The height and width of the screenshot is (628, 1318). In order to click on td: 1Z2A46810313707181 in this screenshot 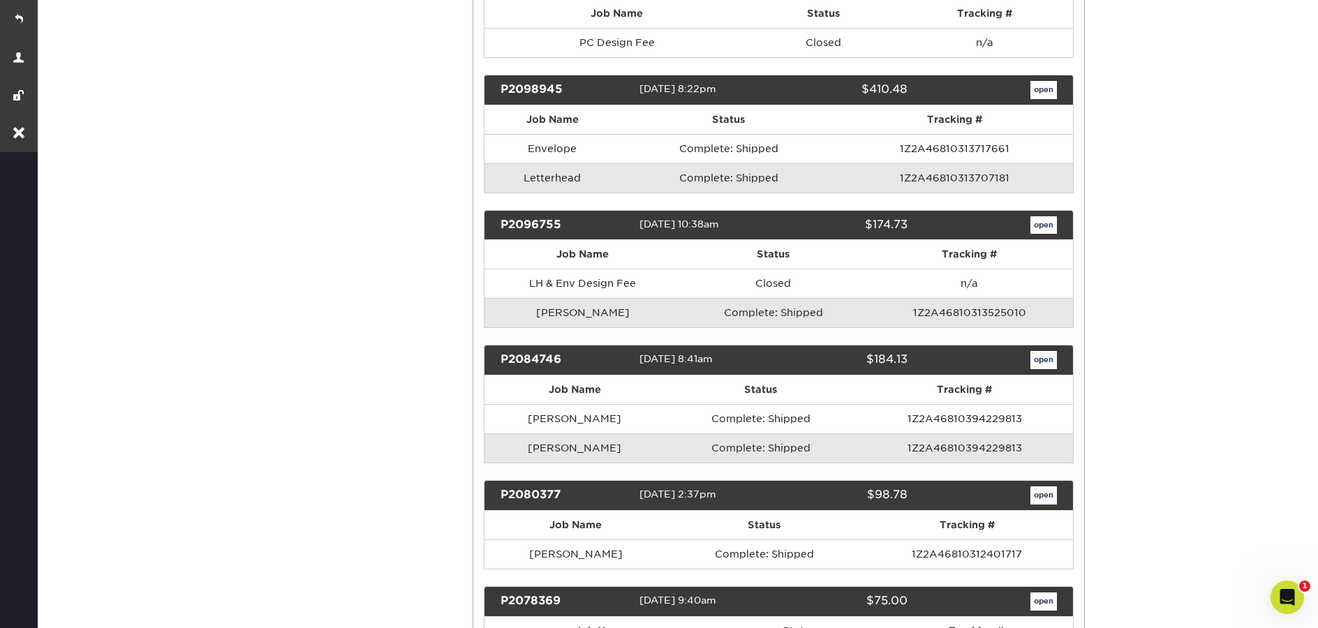, I will do `click(954, 178)`.